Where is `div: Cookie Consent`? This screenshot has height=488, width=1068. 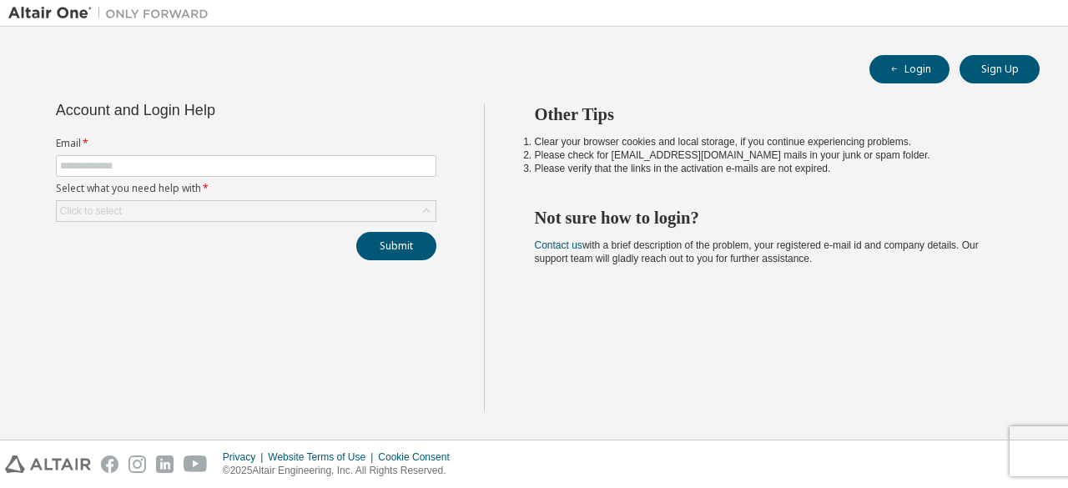
div: Cookie Consent is located at coordinates (418, 457).